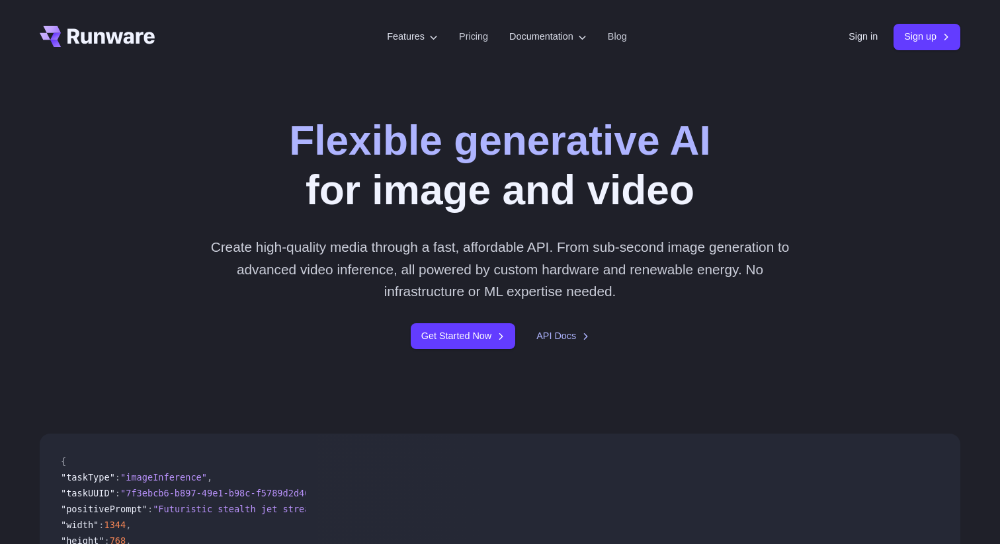  What do you see at coordinates (863, 36) in the screenshot?
I see `a: Sign in` at bounding box center [863, 36].